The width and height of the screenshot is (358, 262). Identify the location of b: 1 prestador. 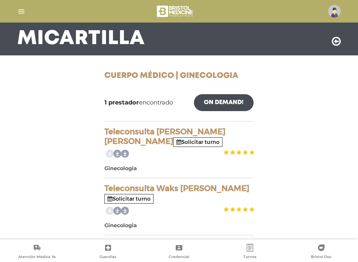
(122, 102).